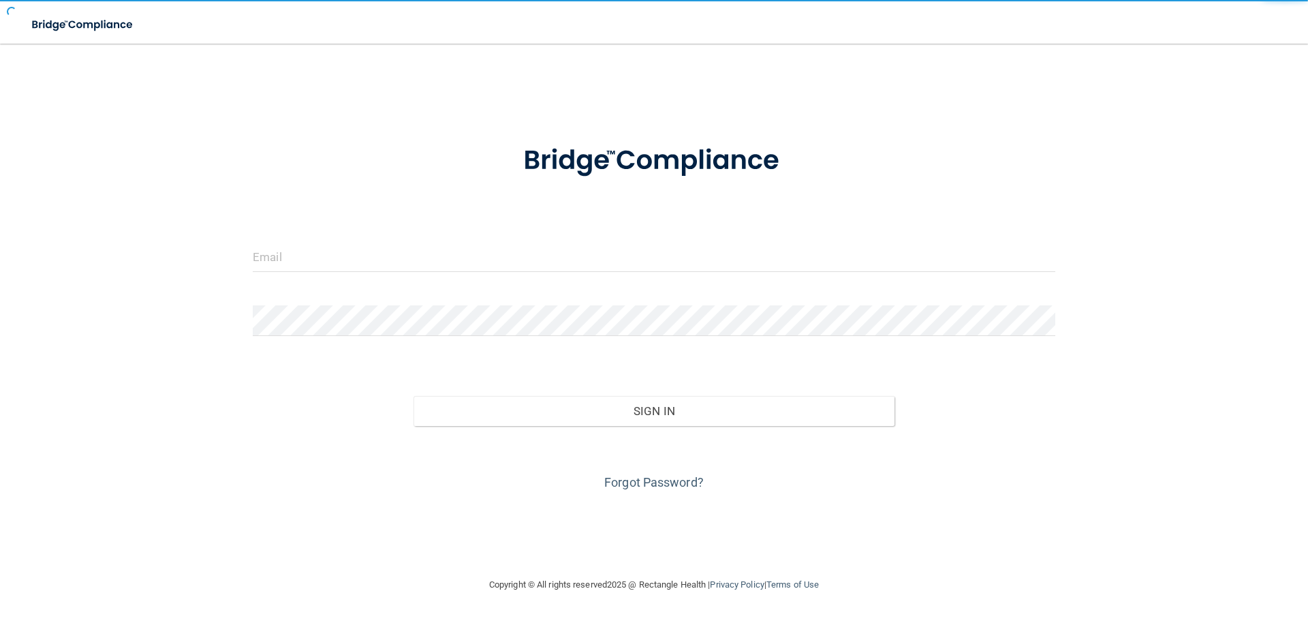 The width and height of the screenshot is (1308, 621). I want to click on input: Email, so click(654, 256).